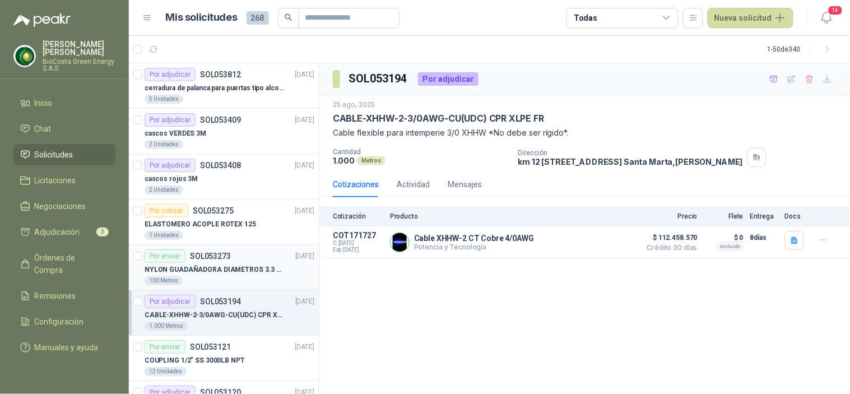 This screenshot has height=394, width=850. What do you see at coordinates (202, 17) in the screenshot?
I see `h1: Mis solicitudes` at bounding box center [202, 17].